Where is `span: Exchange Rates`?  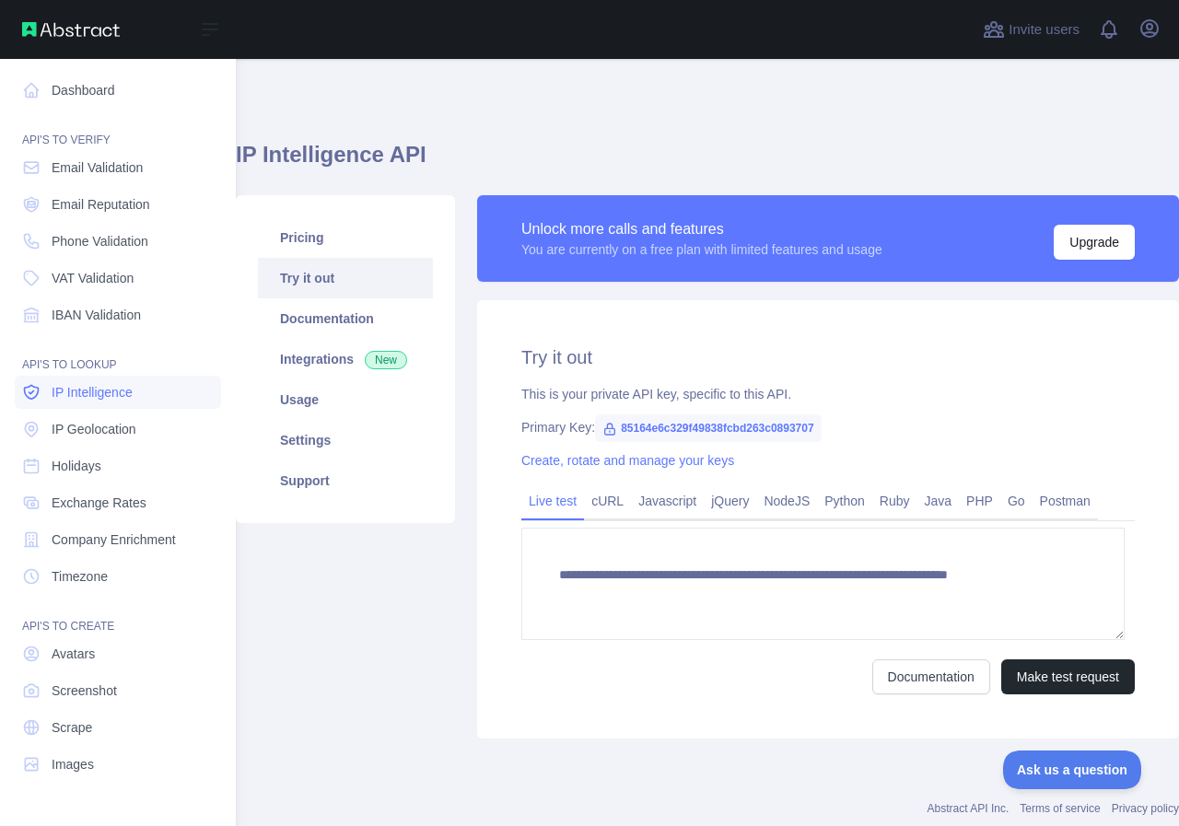
span: Exchange Rates is located at coordinates (99, 503).